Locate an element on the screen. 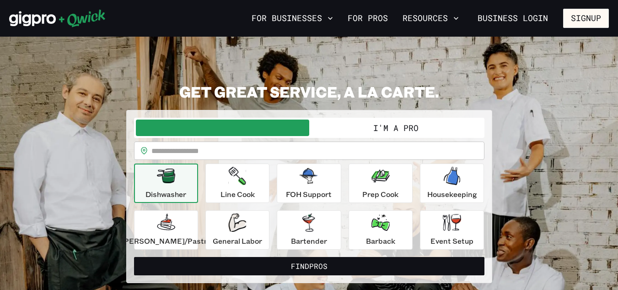 The image size is (618, 290). p: Bartender is located at coordinates (309, 241).